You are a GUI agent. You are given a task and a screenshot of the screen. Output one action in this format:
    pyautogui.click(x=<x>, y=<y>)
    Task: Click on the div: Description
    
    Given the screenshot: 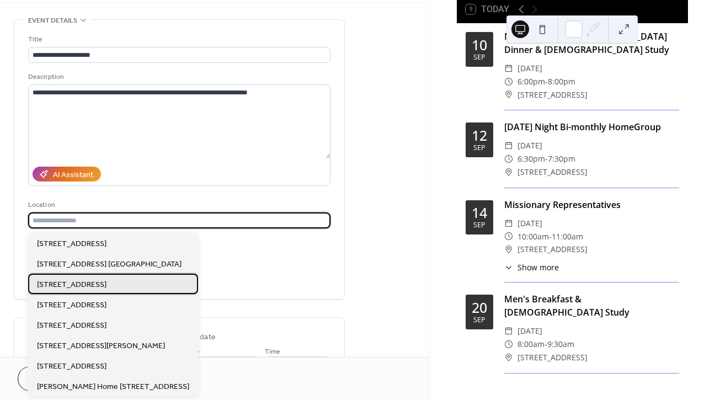 What is the action you would take?
    pyautogui.click(x=178, y=77)
    